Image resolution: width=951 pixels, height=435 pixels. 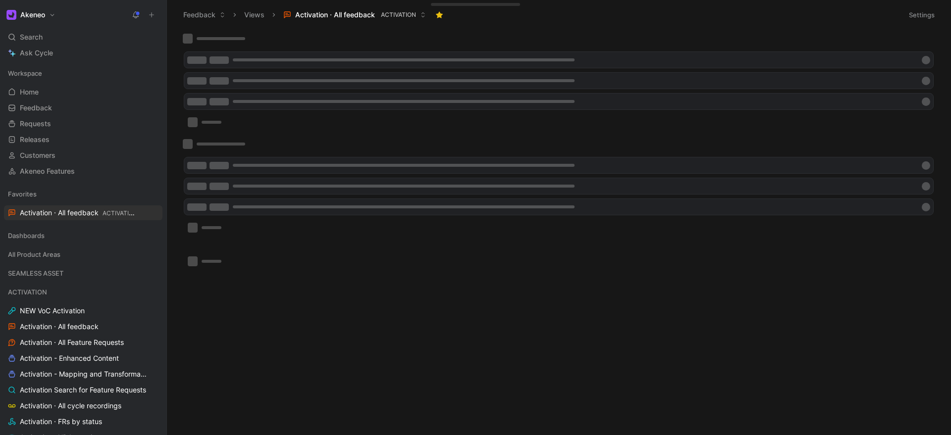 What do you see at coordinates (83, 124) in the screenshot?
I see `a: Requests` at bounding box center [83, 124].